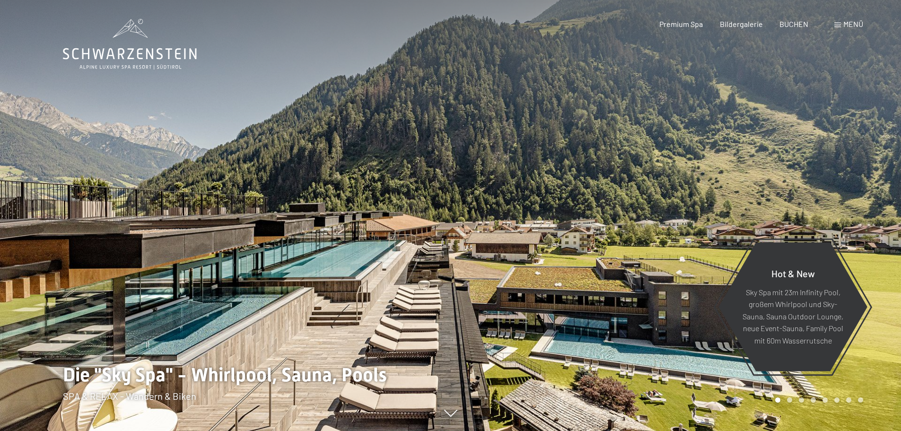 This screenshot has width=901, height=431. Describe the element at coordinates (741, 24) in the screenshot. I see `span: Bildergalerie` at that location.